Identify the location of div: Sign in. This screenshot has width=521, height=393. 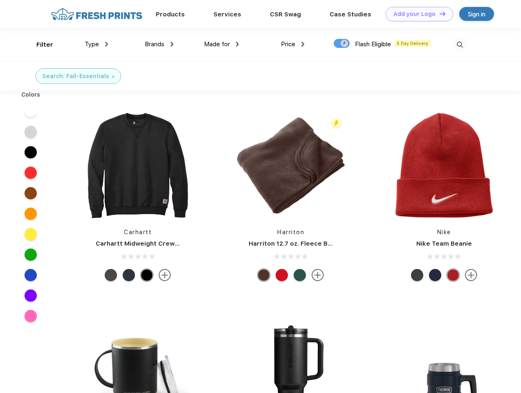
(477, 14).